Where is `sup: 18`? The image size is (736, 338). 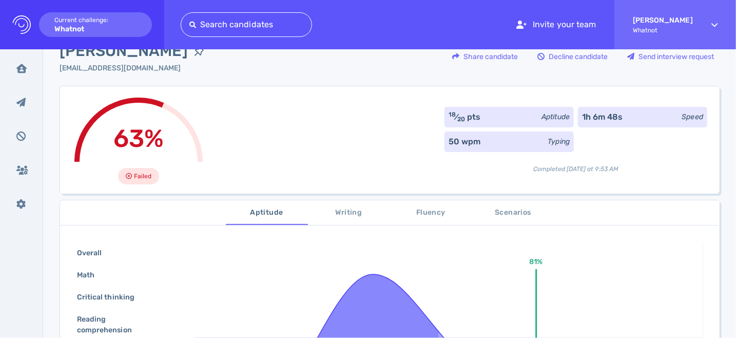 sup: 18 is located at coordinates (452, 115).